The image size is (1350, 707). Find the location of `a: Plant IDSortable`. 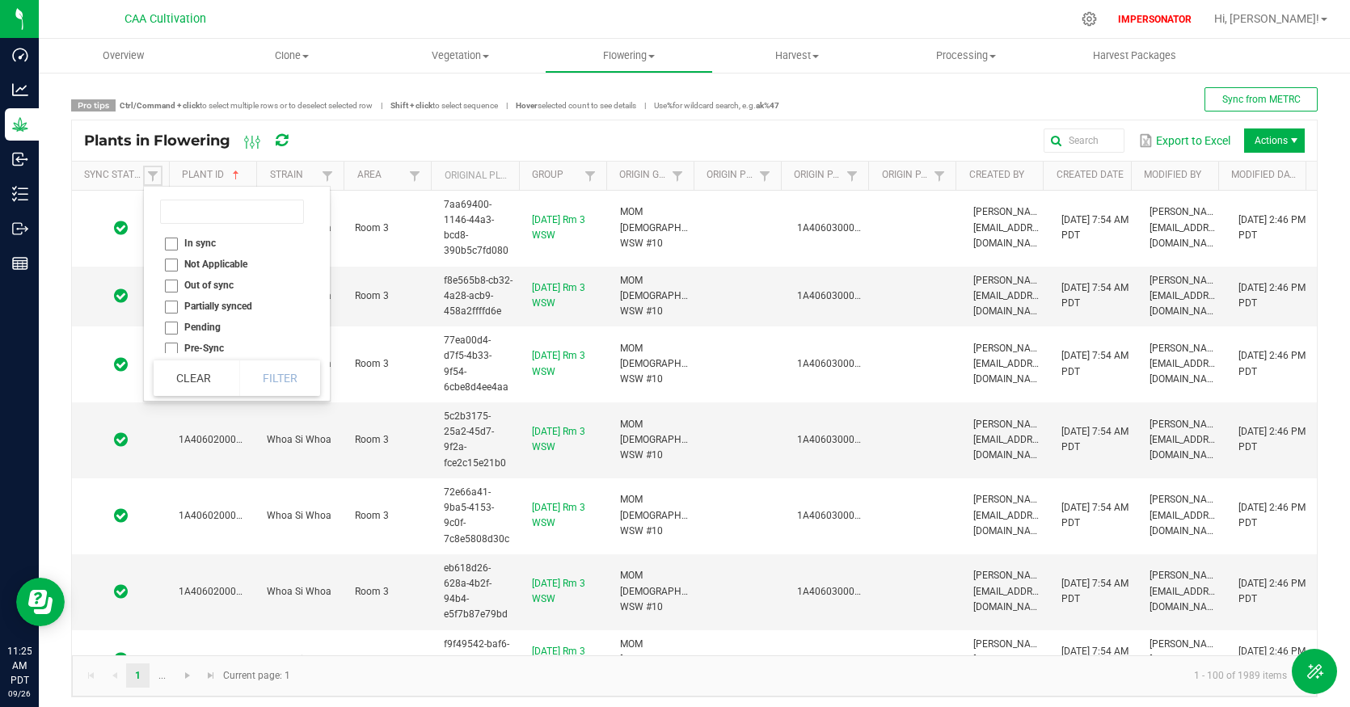

a: Plant IDSortable is located at coordinates (216, 175).